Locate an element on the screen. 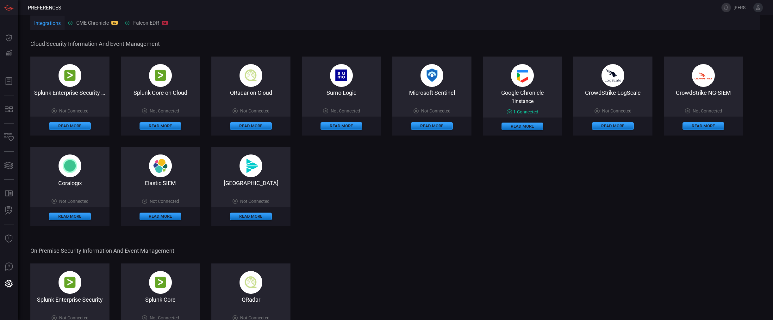 Image resolution: width=773 pixels, height=320 pixels. img: crowdstrike_logscale-Dv7WlQ1M.png is located at coordinates (613, 76).